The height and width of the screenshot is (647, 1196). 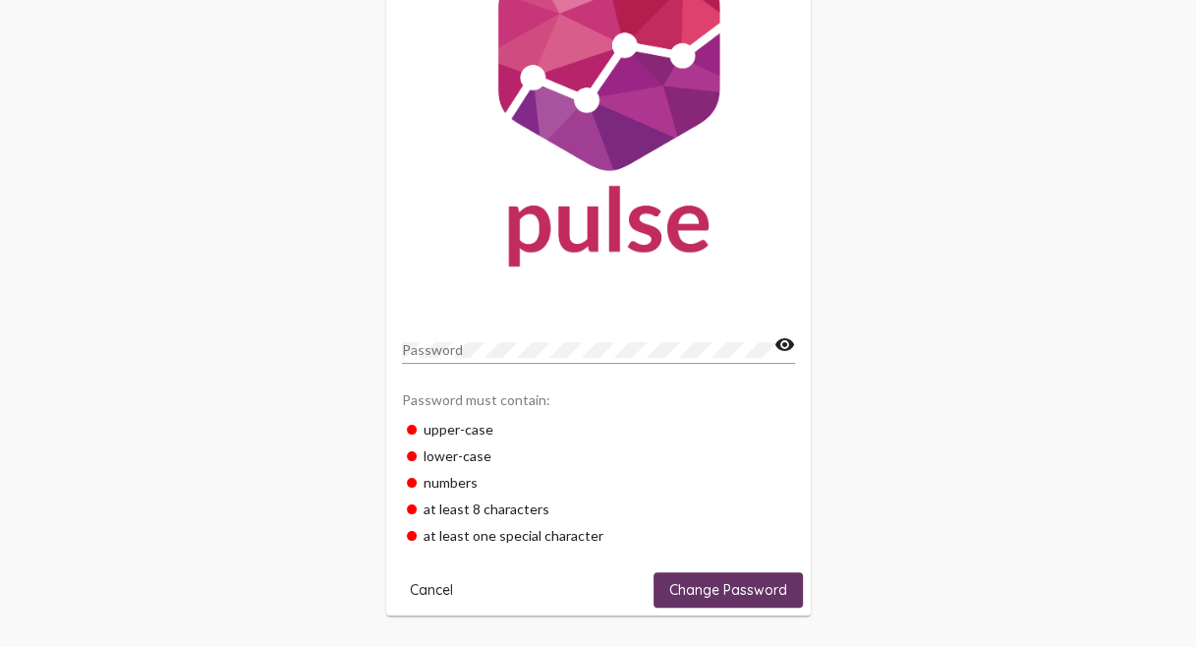 What do you see at coordinates (598, 428) in the screenshot?
I see `div: upper-case` at bounding box center [598, 428].